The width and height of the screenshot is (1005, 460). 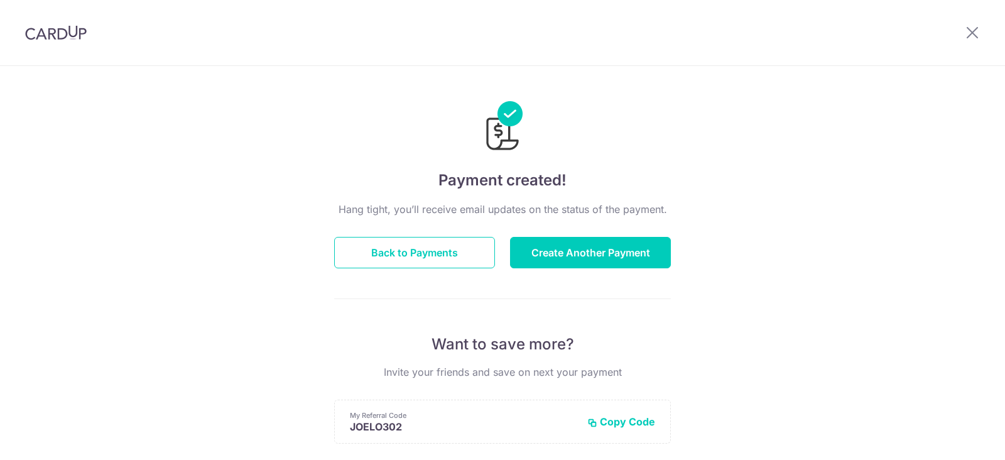 I want to click on p: My Referral Code, so click(x=463, y=415).